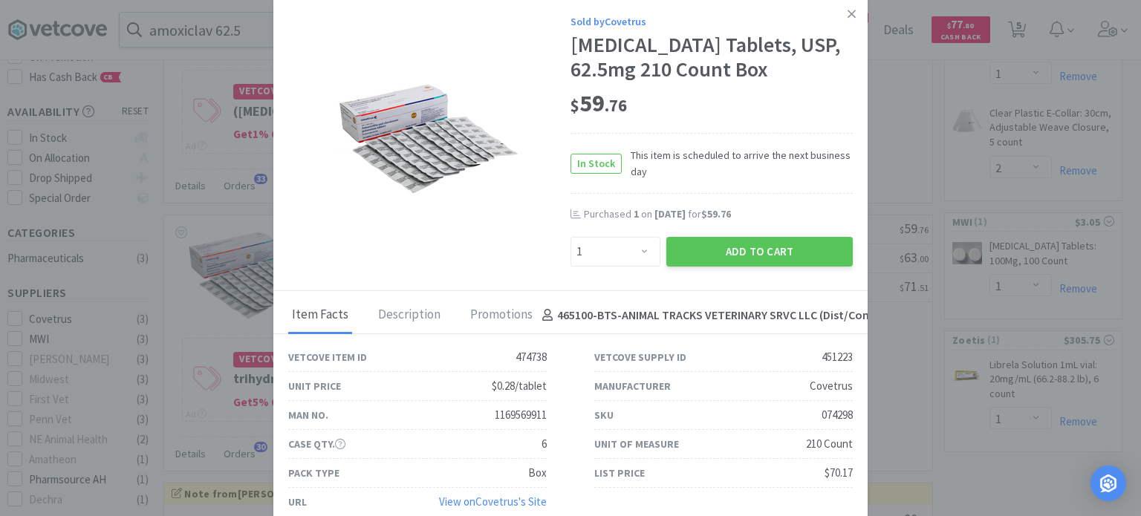 This screenshot has height=516, width=1141. Describe the element at coordinates (632, 386) in the screenshot. I see `div: Manufacturer` at that location.